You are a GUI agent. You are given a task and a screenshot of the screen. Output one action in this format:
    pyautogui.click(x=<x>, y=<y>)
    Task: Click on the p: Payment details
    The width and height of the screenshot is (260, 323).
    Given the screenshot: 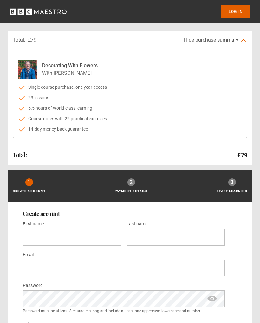 What is the action you would take?
    pyautogui.click(x=131, y=191)
    